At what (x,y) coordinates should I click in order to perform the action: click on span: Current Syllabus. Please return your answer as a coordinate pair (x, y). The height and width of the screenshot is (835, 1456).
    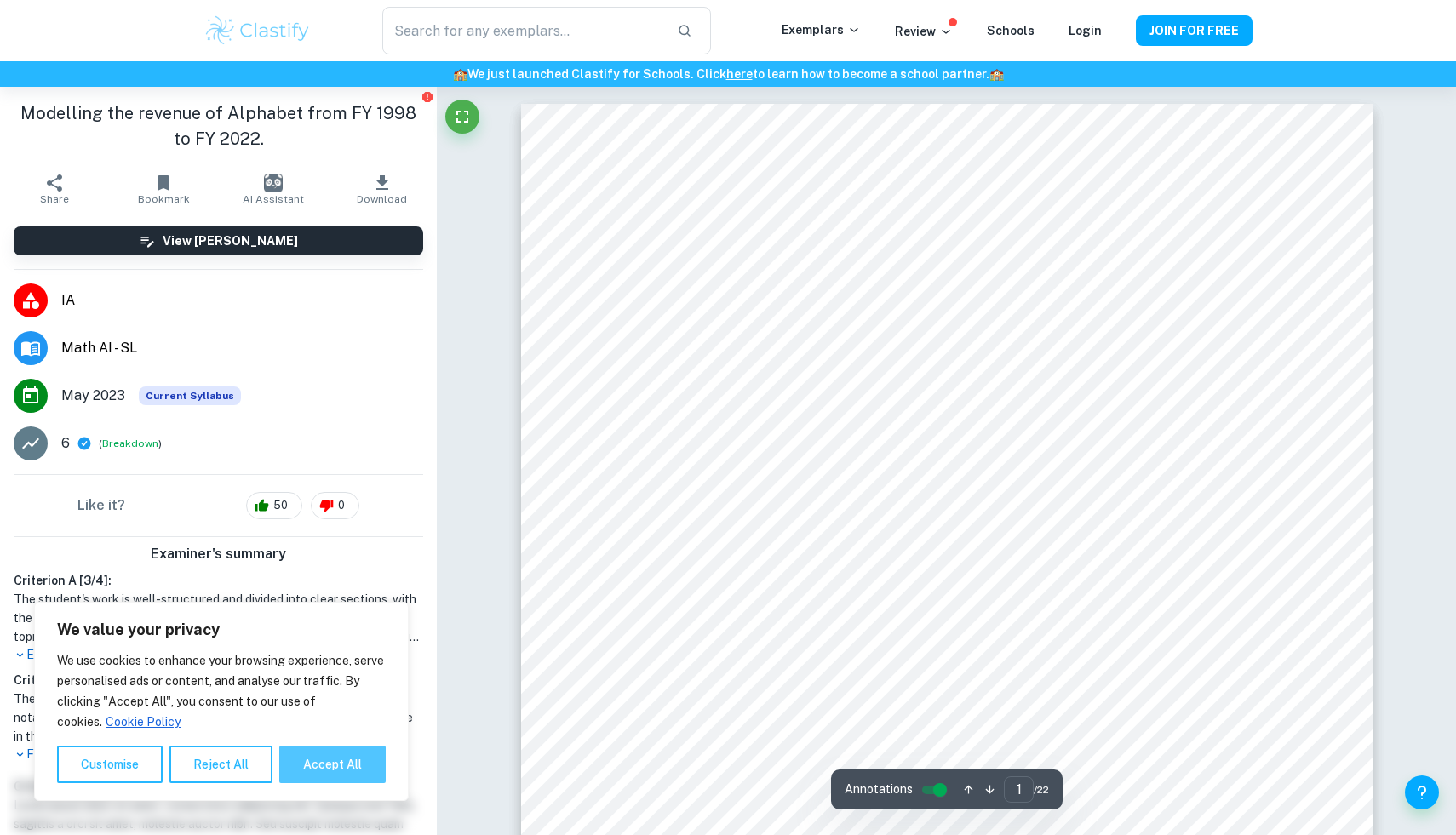
    Looking at the image, I should click on (190, 396).